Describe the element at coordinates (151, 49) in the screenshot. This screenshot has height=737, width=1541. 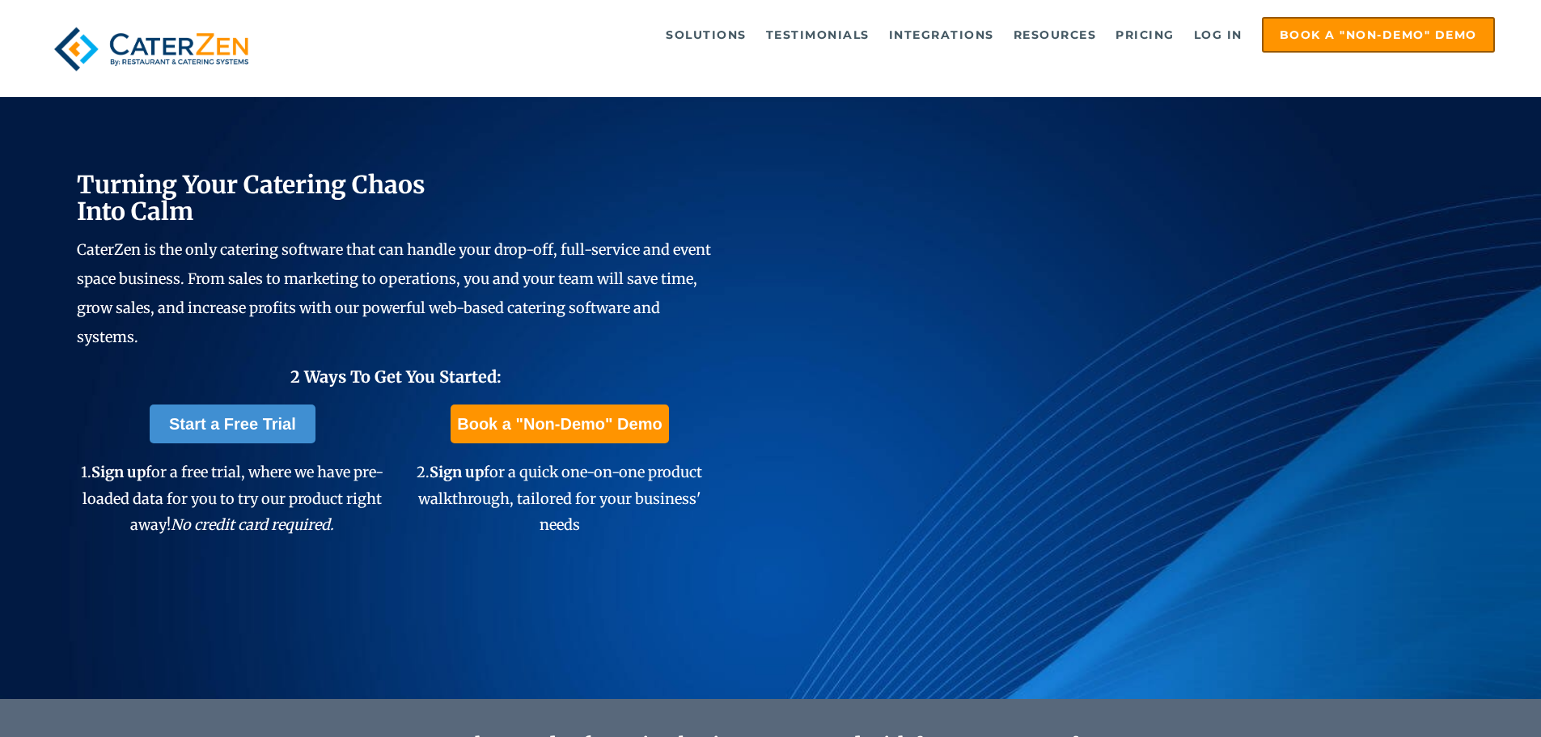
I see `img: caterzen` at that location.